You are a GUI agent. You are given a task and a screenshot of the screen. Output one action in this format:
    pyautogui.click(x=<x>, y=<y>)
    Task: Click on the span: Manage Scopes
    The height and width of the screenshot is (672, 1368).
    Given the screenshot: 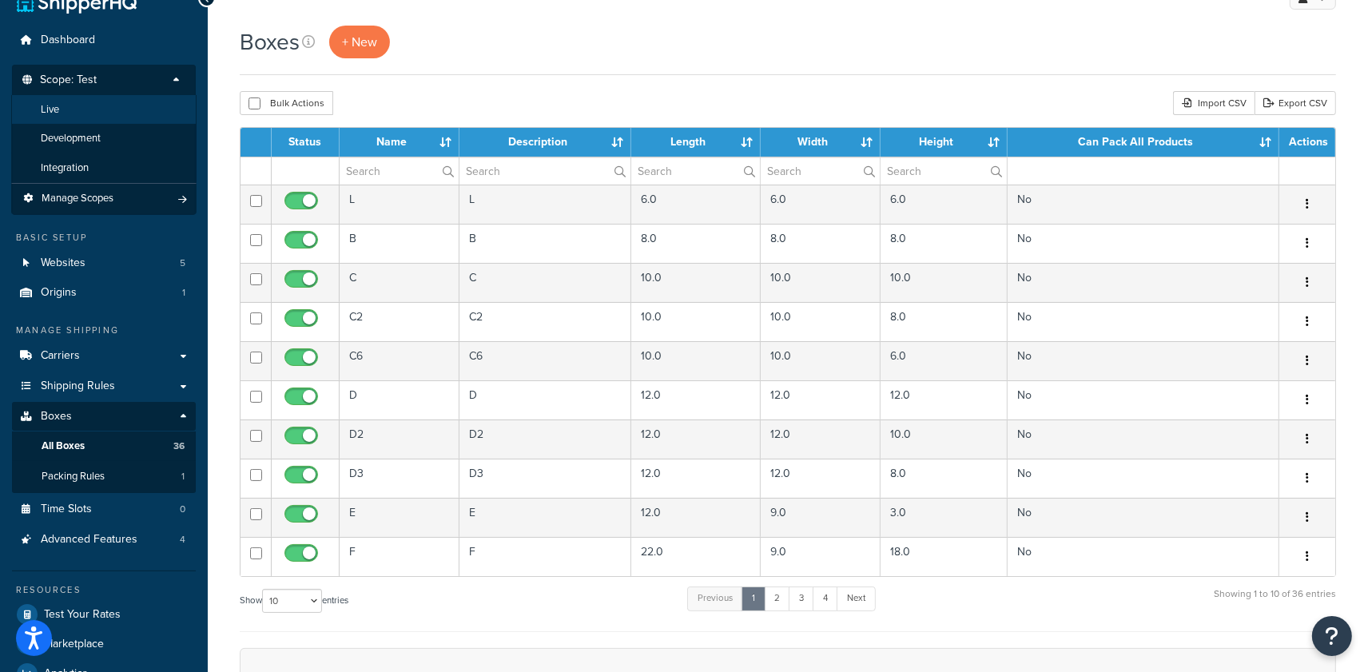 What is the action you would take?
    pyautogui.click(x=77, y=198)
    